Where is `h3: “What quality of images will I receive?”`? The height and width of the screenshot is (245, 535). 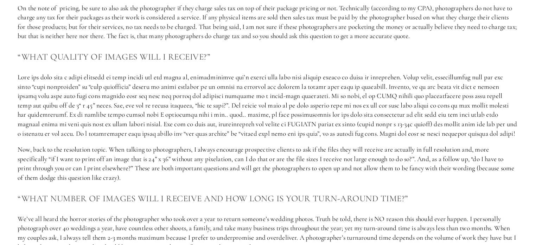 h3: “What quality of images will I receive?” is located at coordinates (268, 57).